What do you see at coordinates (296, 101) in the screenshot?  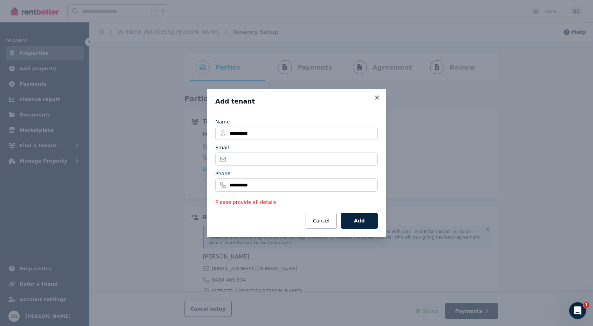 I see `h3: Add tenant` at bounding box center [296, 101].